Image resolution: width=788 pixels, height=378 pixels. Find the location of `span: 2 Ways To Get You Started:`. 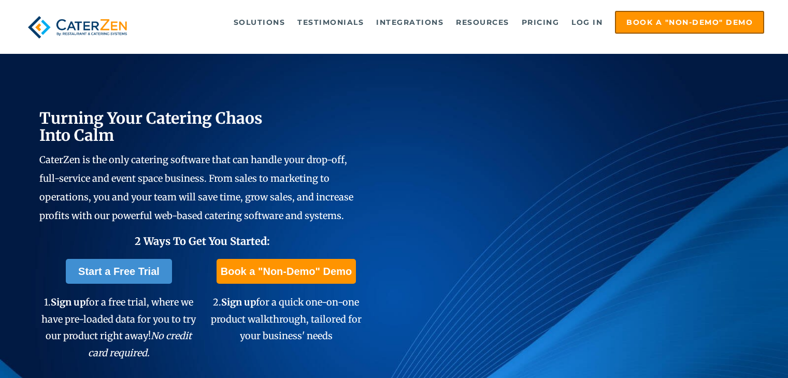

span: 2 Ways To Get You Started: is located at coordinates (202, 241).